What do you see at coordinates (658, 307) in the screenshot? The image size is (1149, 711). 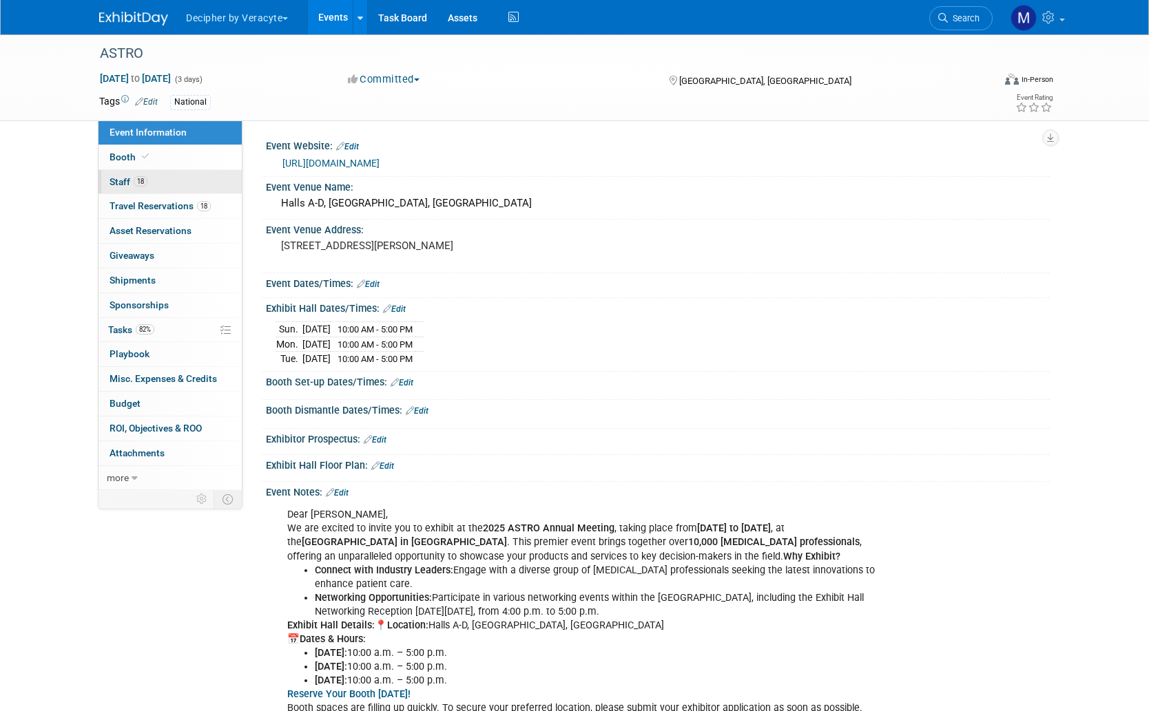 I see `div: Exhibit Hall Dates/Times:` at bounding box center [658, 307].